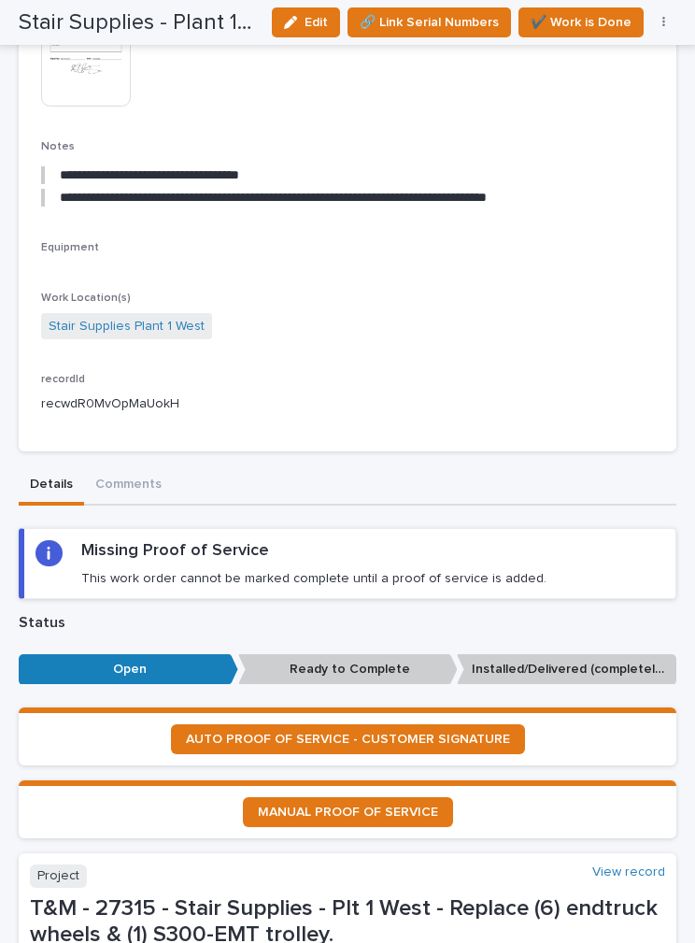 Image resolution: width=695 pixels, height=943 pixels. I want to click on a: Stair Supplies Plant 1 West, so click(126, 326).